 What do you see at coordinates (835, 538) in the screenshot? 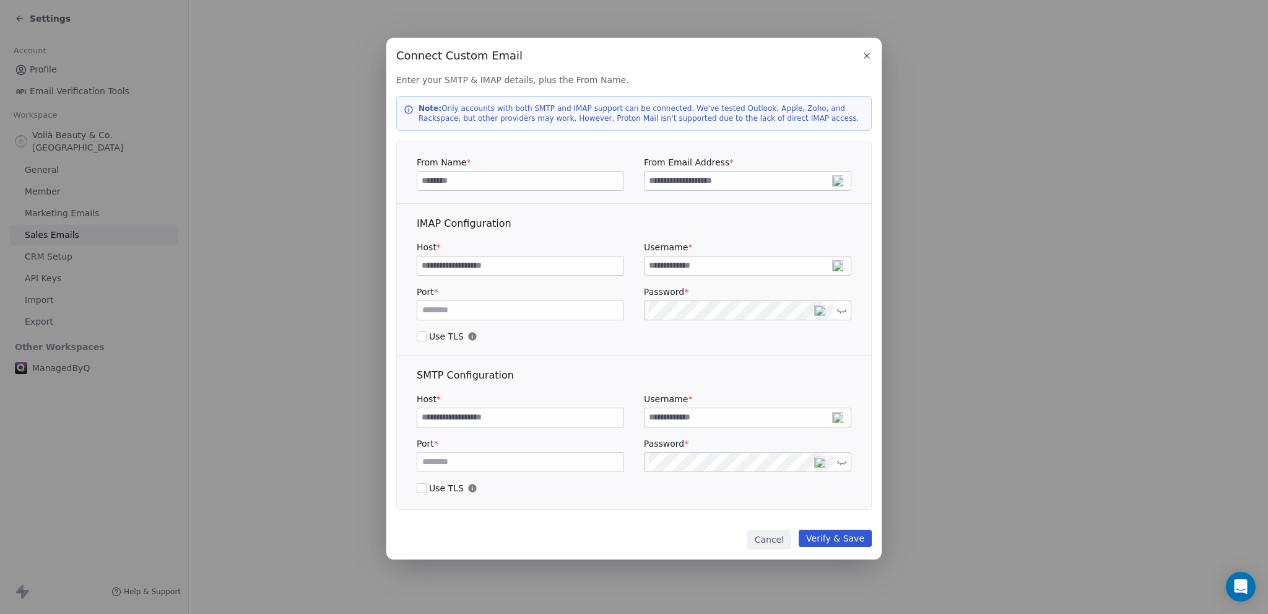
I see `button: Verify & Save` at bounding box center [835, 538].